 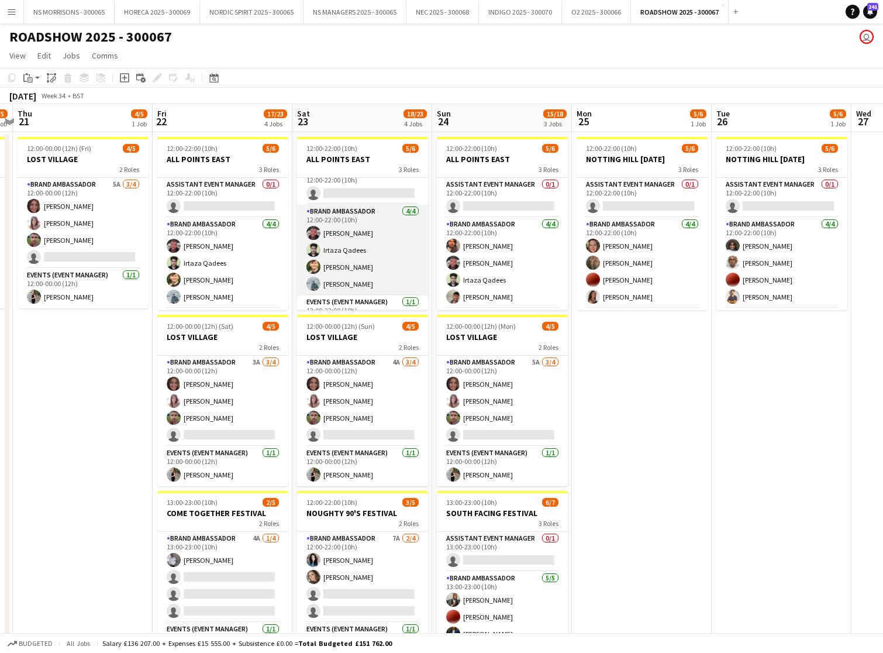 I want to click on span: 6/7, so click(x=550, y=502).